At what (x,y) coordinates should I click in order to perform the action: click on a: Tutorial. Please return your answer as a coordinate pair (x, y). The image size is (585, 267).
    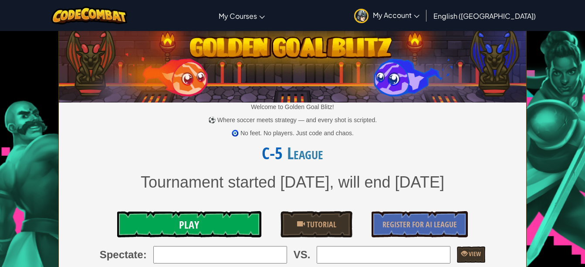
    Looking at the image, I should click on (316, 224).